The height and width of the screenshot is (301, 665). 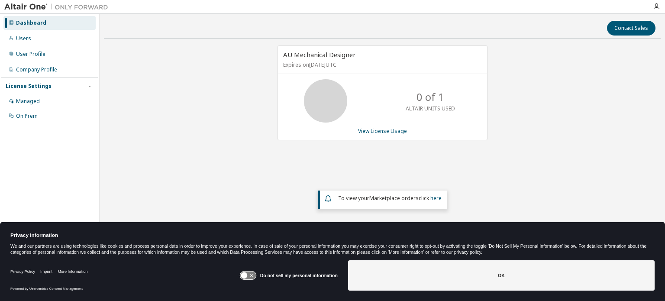 I want to click on div: Managed, so click(x=28, y=101).